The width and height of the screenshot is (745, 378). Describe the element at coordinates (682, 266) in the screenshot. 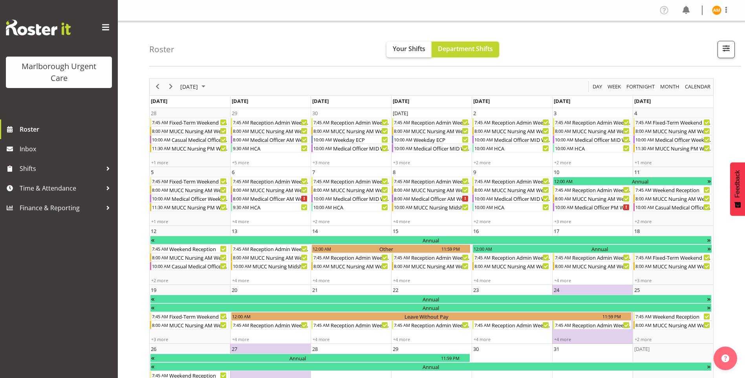

I see `div: MUCC Nursing AM Weekends` at that location.